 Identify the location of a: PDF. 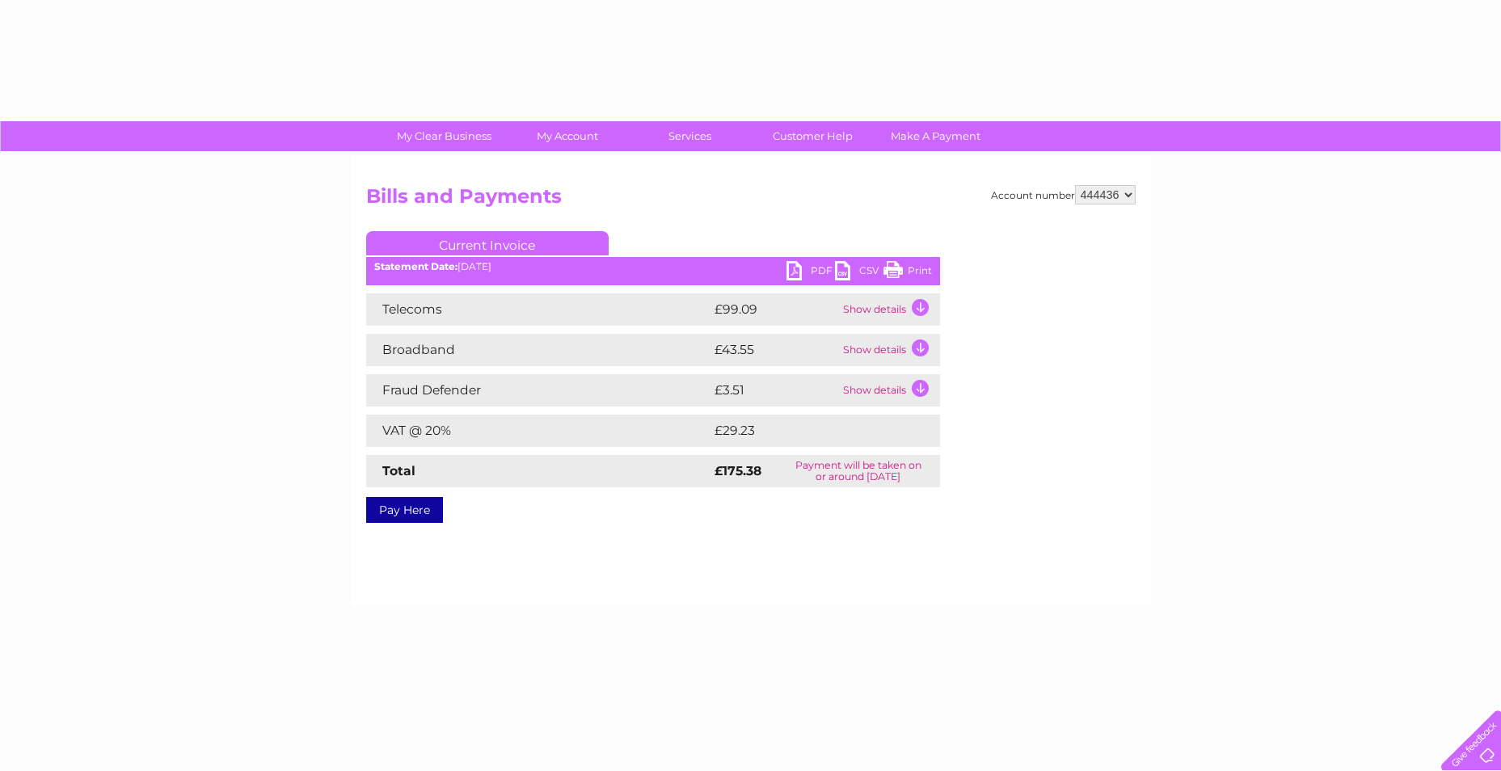
(811, 272).